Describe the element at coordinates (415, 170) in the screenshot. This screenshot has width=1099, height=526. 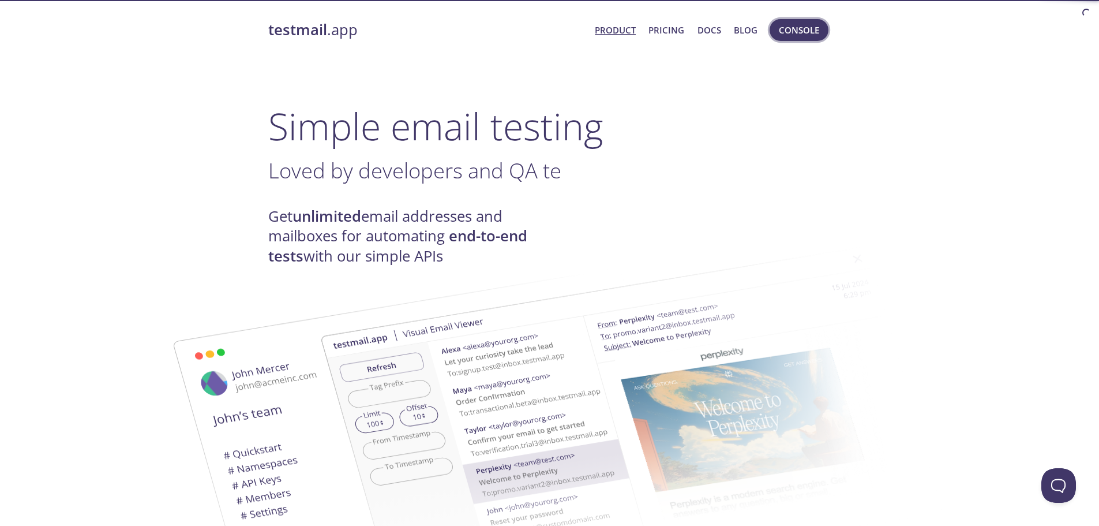
I see `span: Loved by developers and QA te` at that location.